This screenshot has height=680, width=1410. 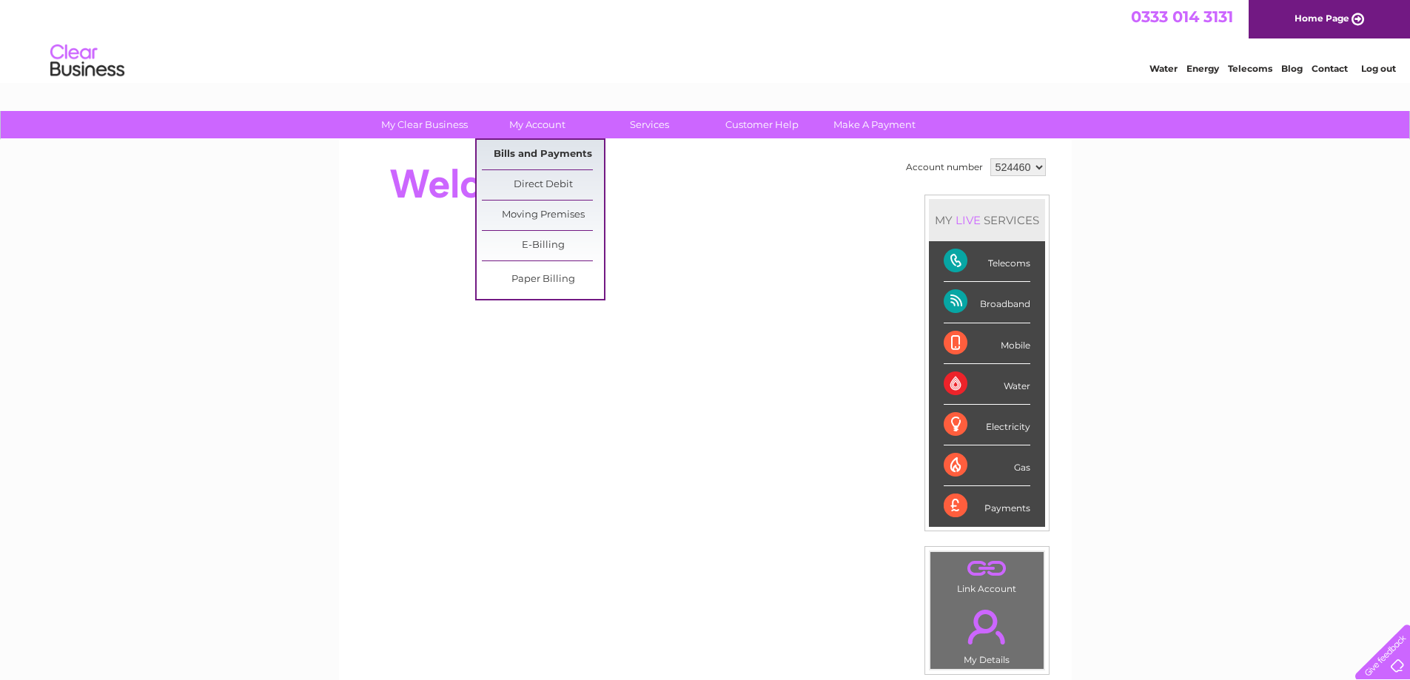 I want to click on div: LIVE, so click(x=968, y=220).